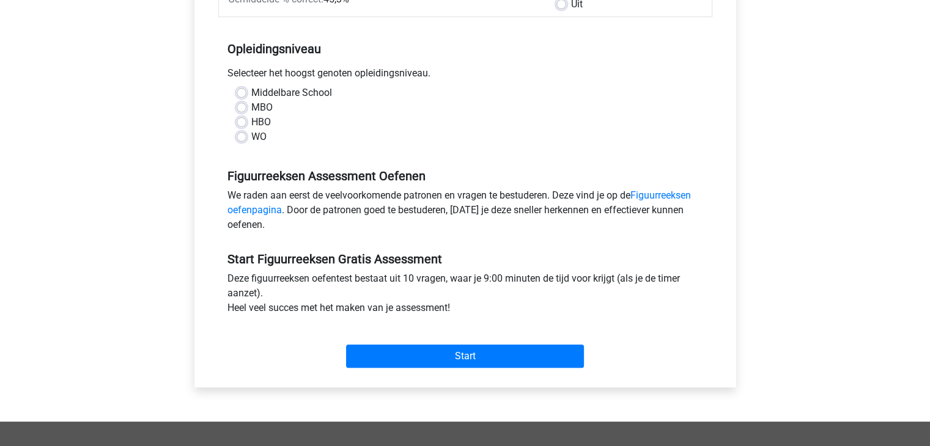  I want to click on h5: Start Figuurreeksen Gratis Assessment, so click(465, 259).